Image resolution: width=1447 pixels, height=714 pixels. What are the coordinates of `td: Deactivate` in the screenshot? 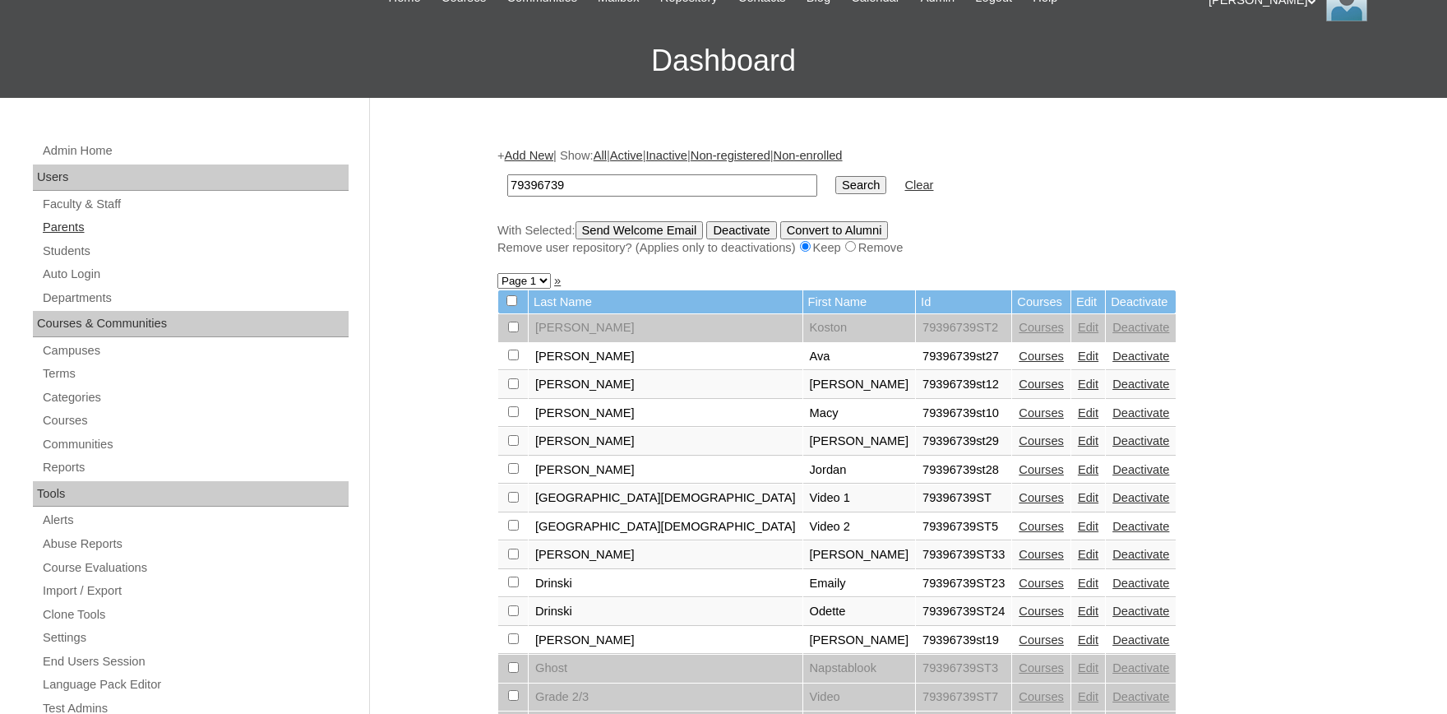 It's located at (1140, 302).